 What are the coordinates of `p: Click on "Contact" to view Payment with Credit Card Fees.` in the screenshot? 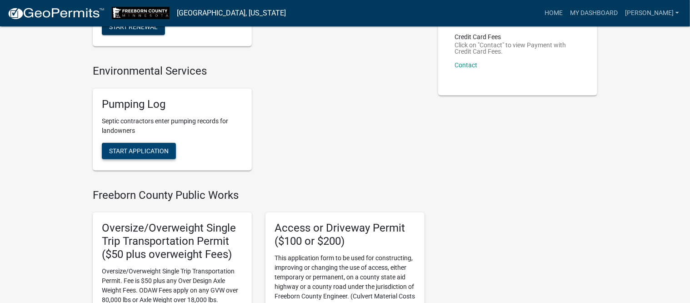 It's located at (518, 48).